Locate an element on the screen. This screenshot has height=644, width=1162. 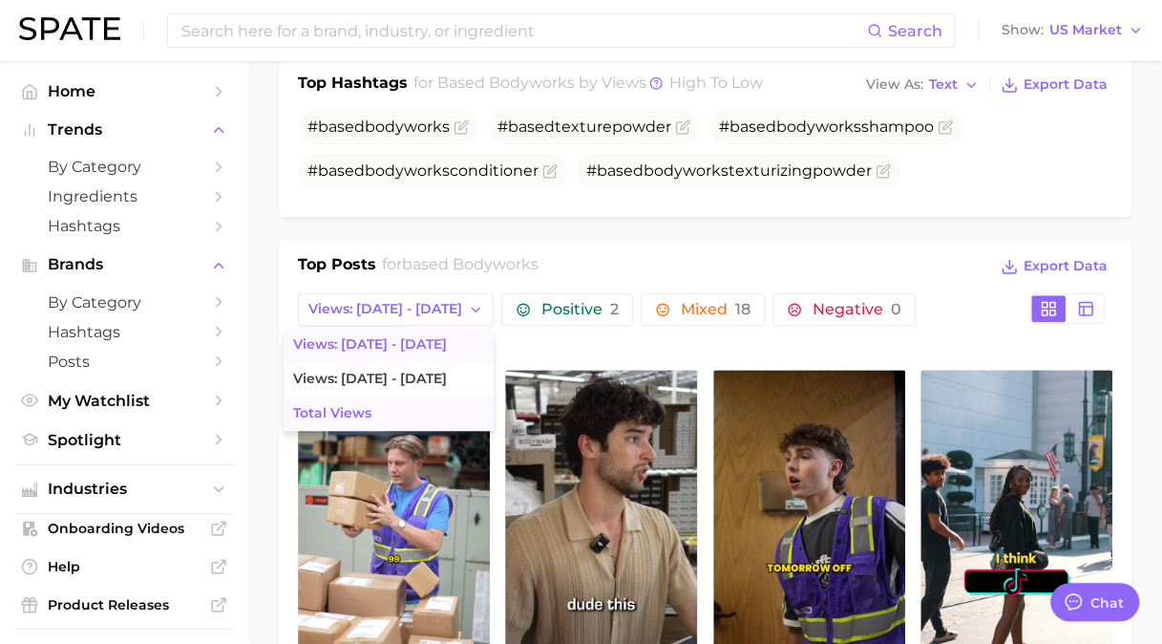
span: Home is located at coordinates (124, 91).